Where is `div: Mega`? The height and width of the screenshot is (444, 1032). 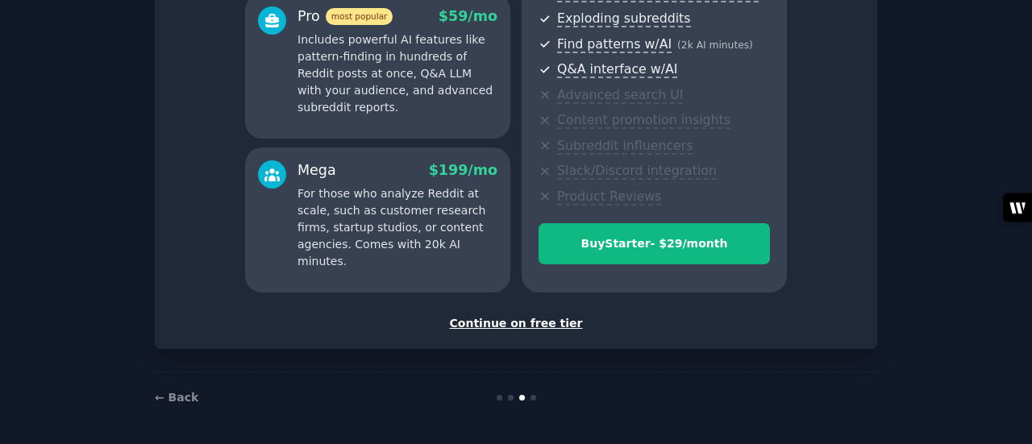 div: Mega is located at coordinates (317, 170).